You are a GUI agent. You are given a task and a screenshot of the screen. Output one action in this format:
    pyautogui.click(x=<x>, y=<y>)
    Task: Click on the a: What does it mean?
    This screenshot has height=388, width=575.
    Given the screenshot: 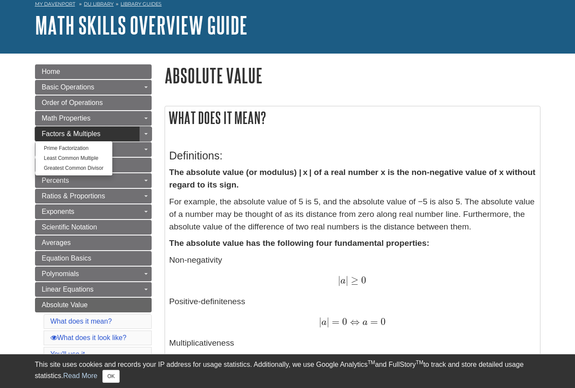 What is the action you would take?
    pyautogui.click(x=81, y=321)
    